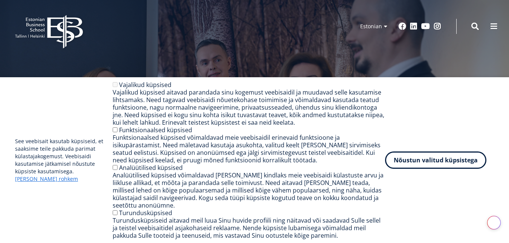 This screenshot has height=243, width=509. I want to click on a: Facebook, so click(402, 26).